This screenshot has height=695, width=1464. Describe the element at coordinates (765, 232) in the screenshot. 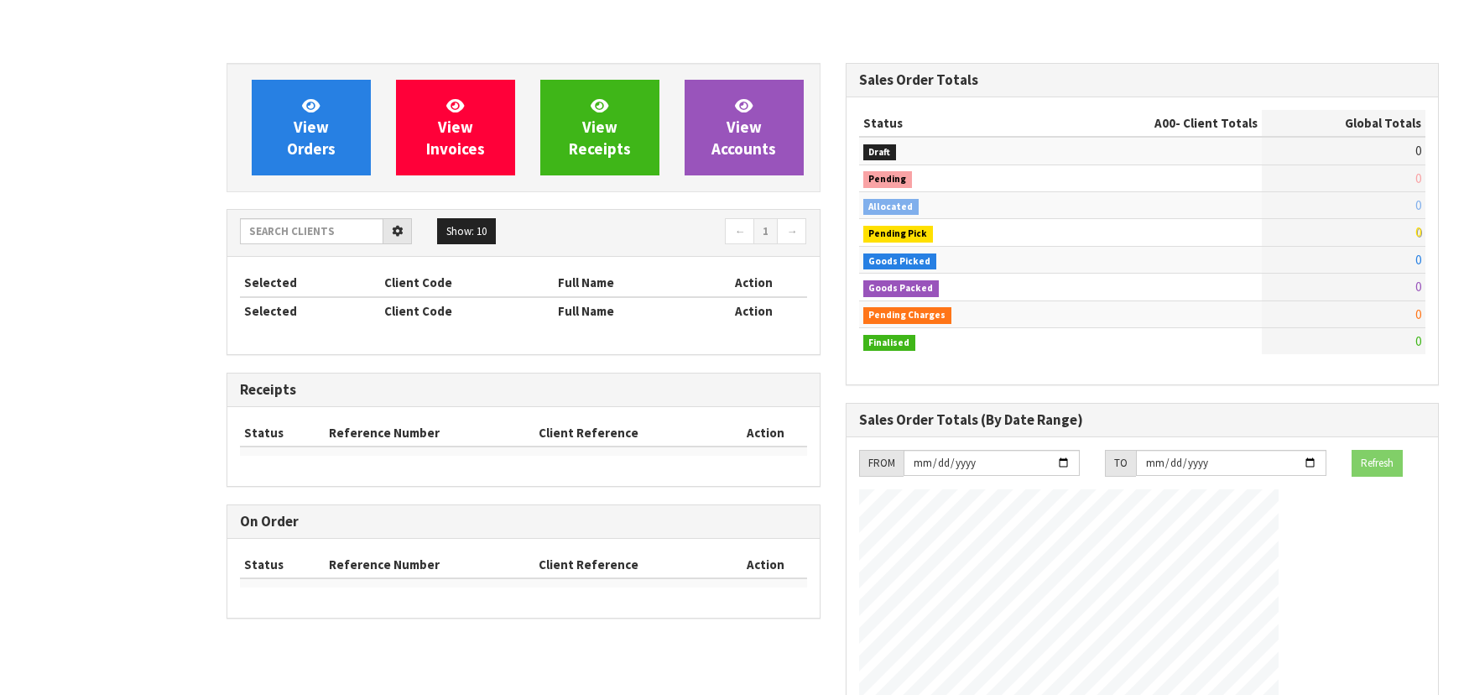

I see `a: 1` at that location.